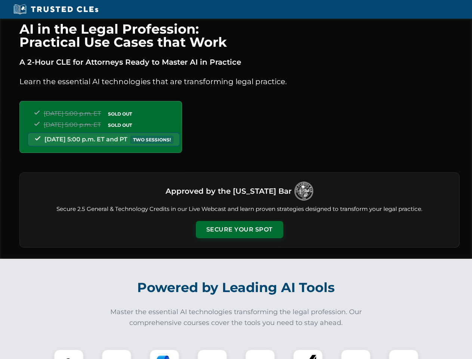 This screenshot has width=472, height=359. What do you see at coordinates (236, 318) in the screenshot?
I see `p: Master the essential AI technologies transforming the legal profession. Our comprehensive courses...` at bounding box center [236, 318].